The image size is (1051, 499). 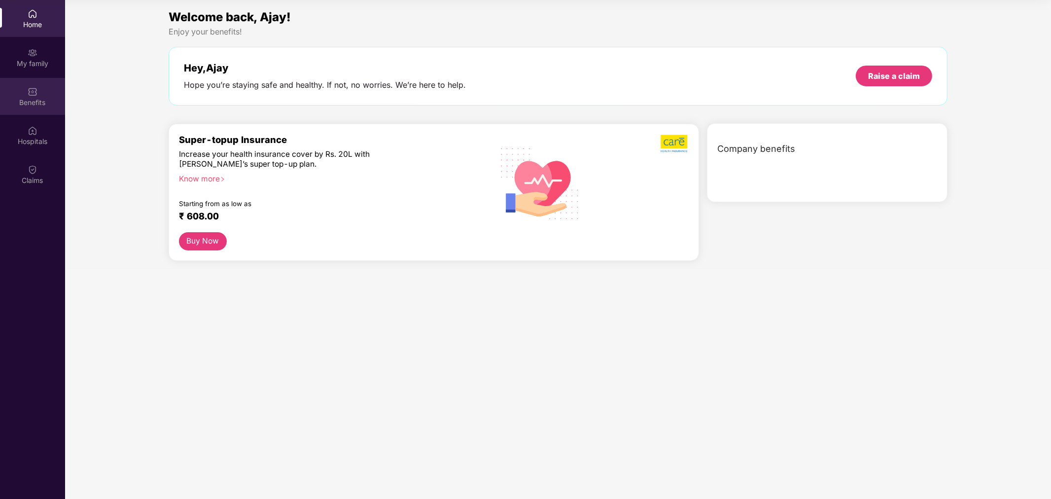 What do you see at coordinates (230, 17) in the screenshot?
I see `span: Welcome back, Ajay!` at bounding box center [230, 17].